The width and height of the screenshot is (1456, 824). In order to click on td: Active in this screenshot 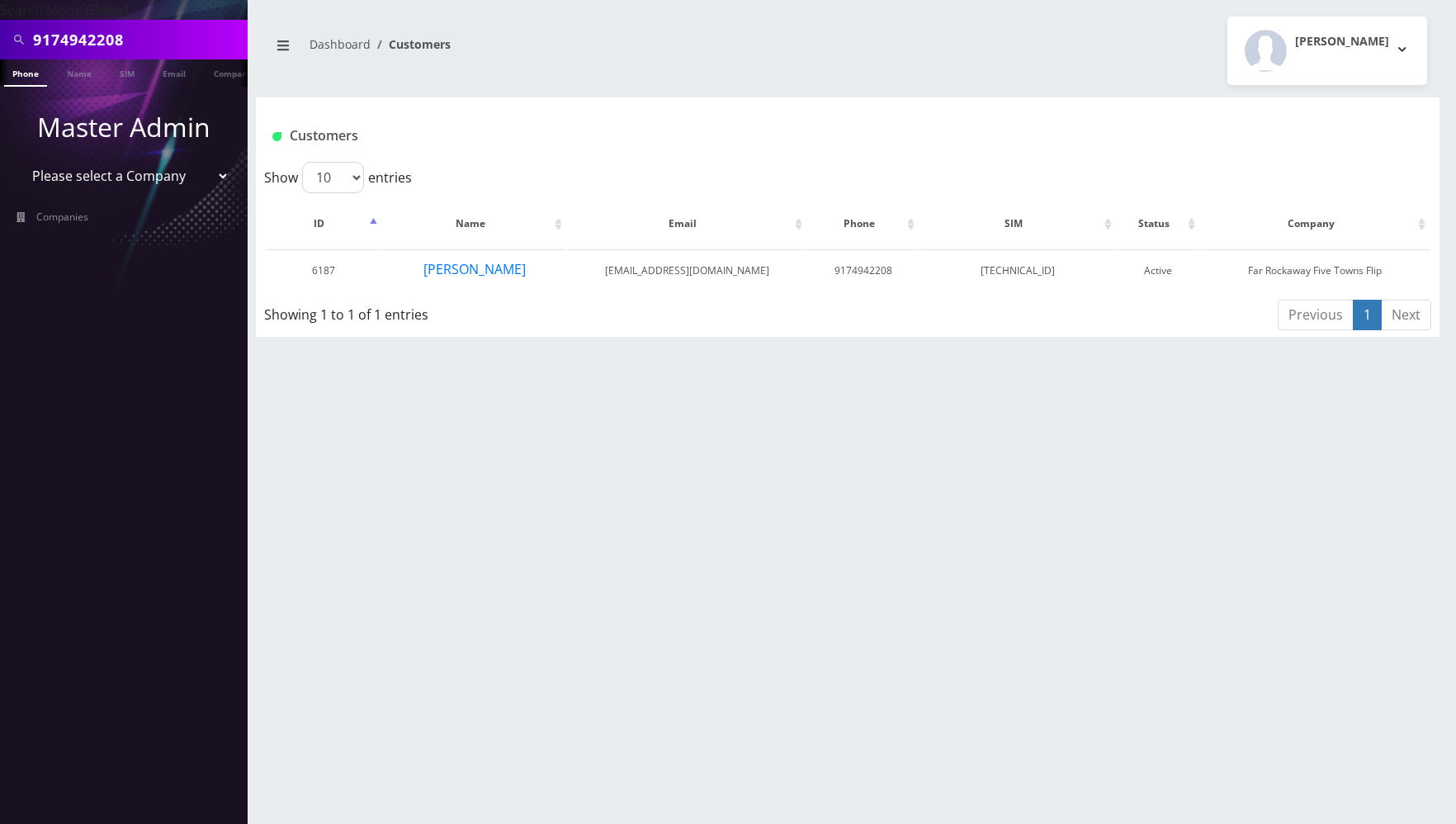, I will do `click(1158, 270)`.